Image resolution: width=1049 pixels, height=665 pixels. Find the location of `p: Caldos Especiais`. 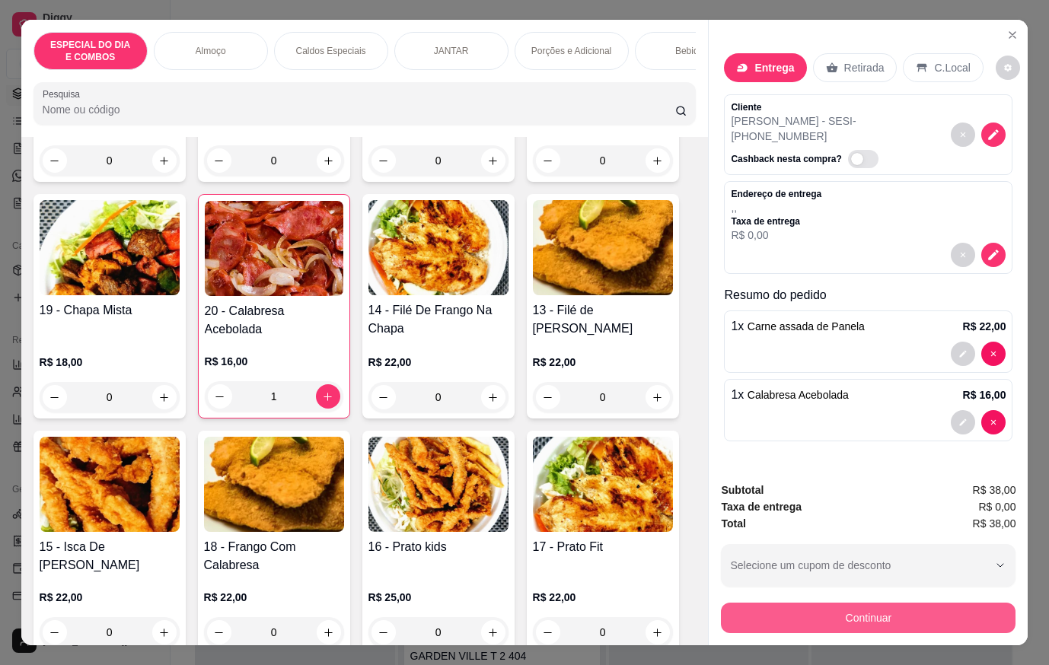

p: Caldos Especiais is located at coordinates (331, 51).